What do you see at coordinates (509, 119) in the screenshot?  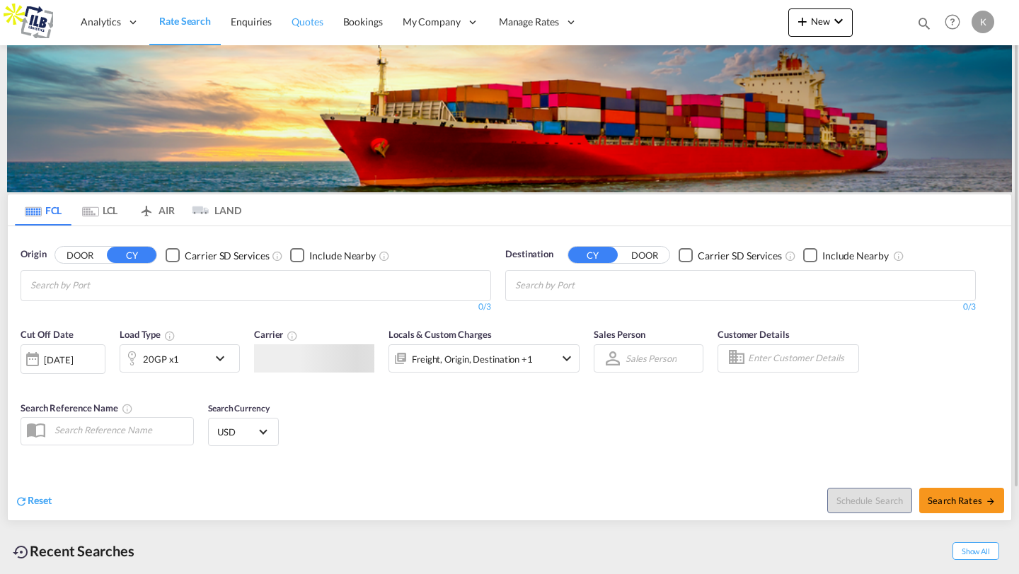 I see `img: LCL+%26+FCL+BACKGROUND.png` at bounding box center [509, 119].